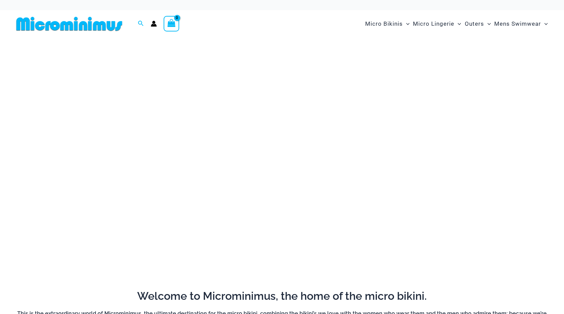 This screenshot has height=314, width=564. I want to click on a: Mens SwimwearMenu ToggleMenu Toggle, so click(521, 24).